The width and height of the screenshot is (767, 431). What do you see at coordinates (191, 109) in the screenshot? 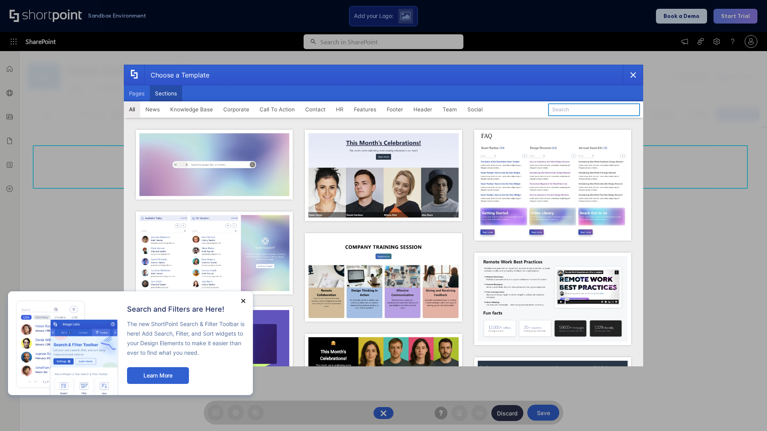
I see `button: Knowledge Base` at bounding box center [191, 109].